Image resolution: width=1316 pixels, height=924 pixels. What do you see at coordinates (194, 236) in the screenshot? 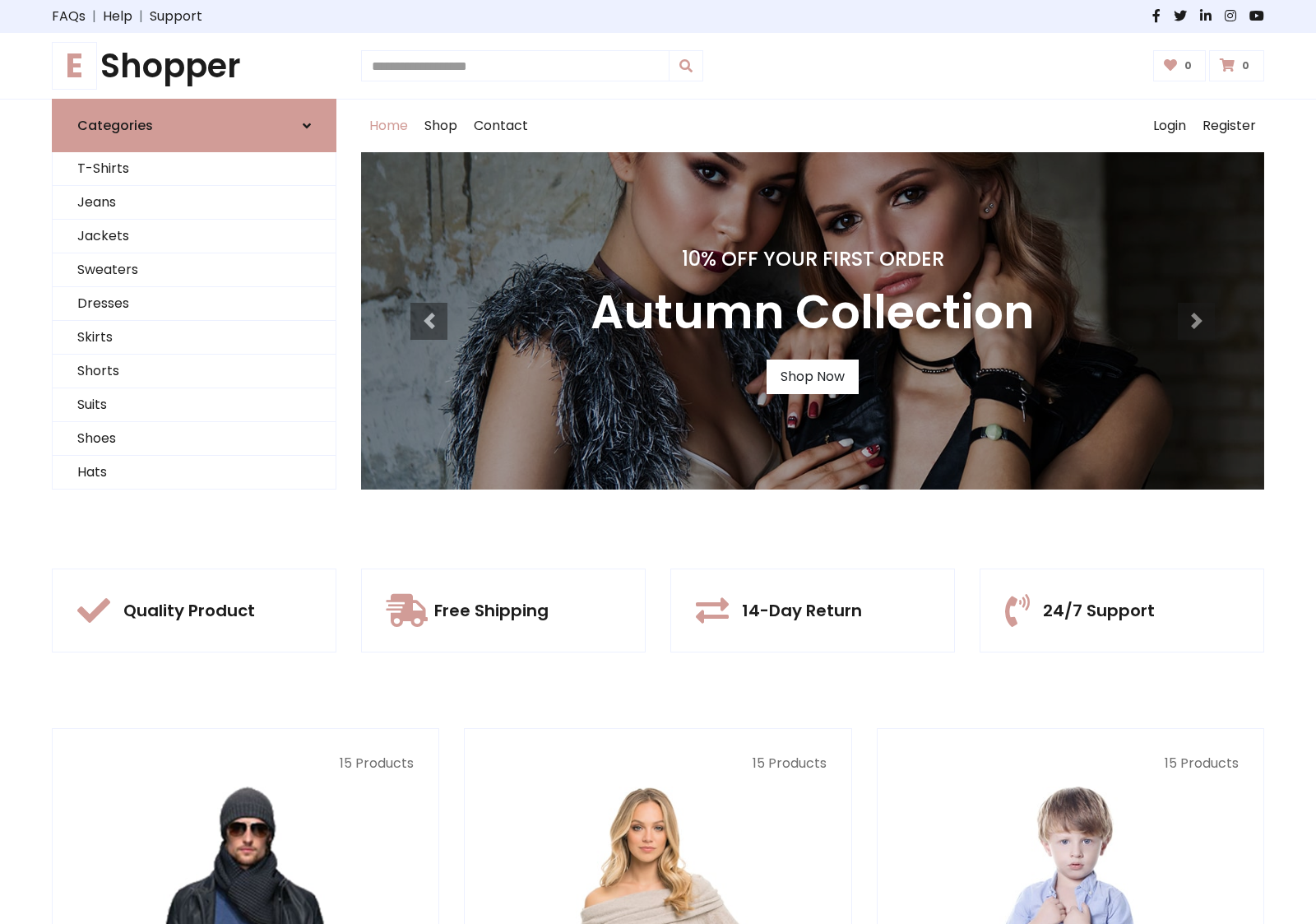
I see `a: Jackets` at bounding box center [194, 236].